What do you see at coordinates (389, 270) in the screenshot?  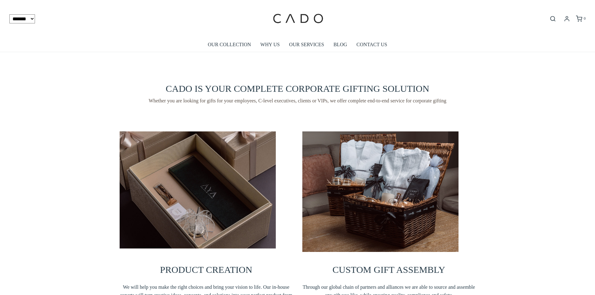 I see `span: CUSTOM GIFT ASSEMBLY` at bounding box center [389, 270].